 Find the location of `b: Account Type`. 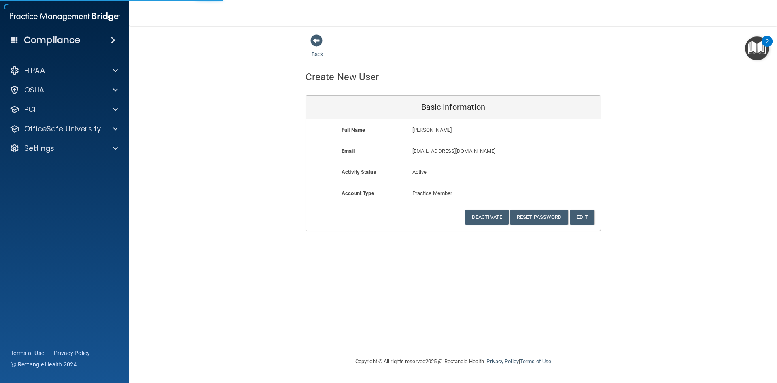

b: Account Type is located at coordinates (358, 193).